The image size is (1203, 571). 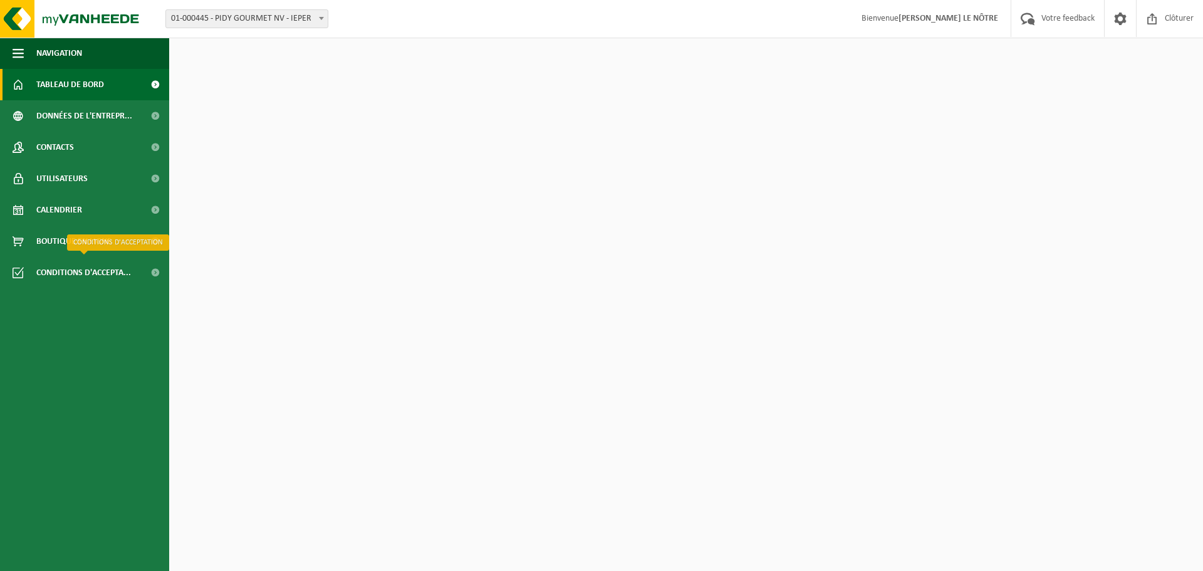 I want to click on span: Données de l'entrepr..., so click(x=84, y=116).